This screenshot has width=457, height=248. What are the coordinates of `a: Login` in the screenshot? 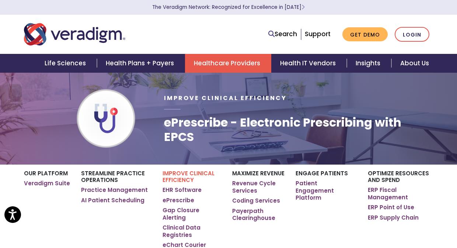 It's located at (412, 34).